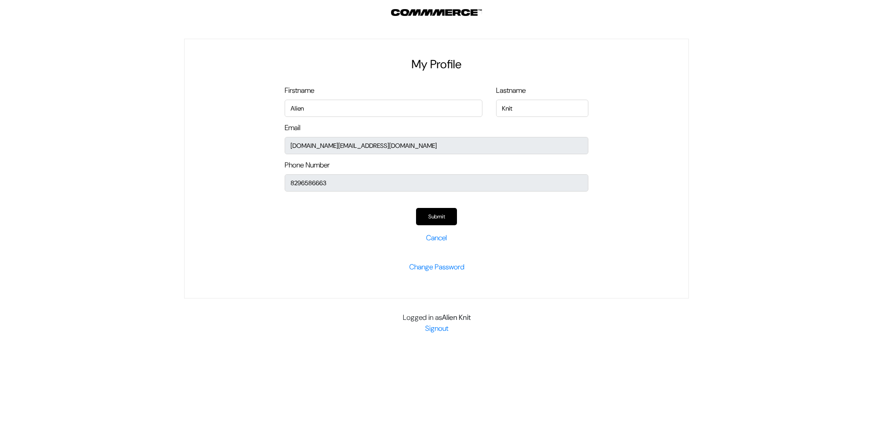 The image size is (873, 430). I want to click on h2: My Profile, so click(437, 64).